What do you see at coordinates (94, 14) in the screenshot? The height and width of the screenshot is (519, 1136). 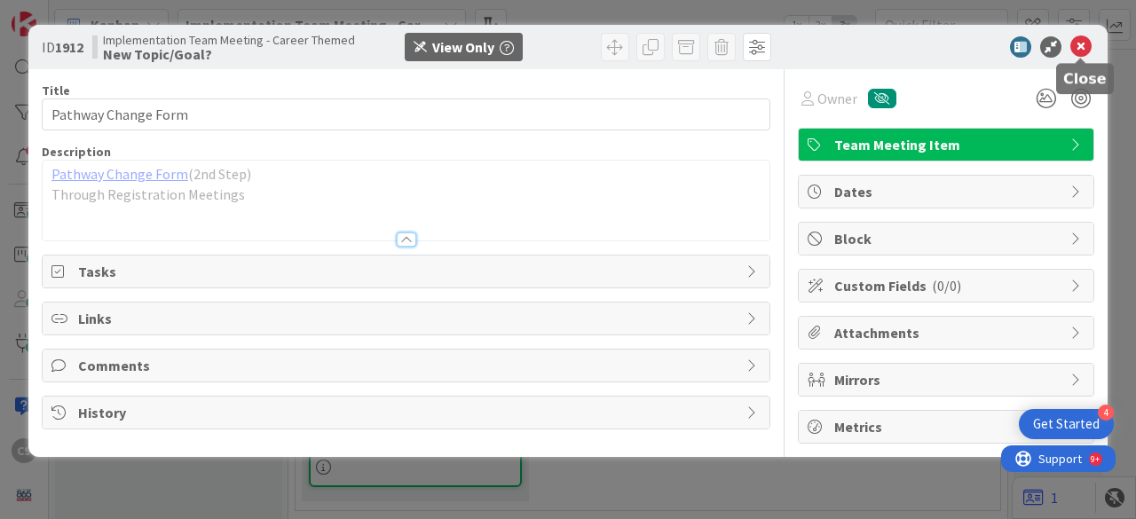 I see `div: 9+` at bounding box center [94, 14].